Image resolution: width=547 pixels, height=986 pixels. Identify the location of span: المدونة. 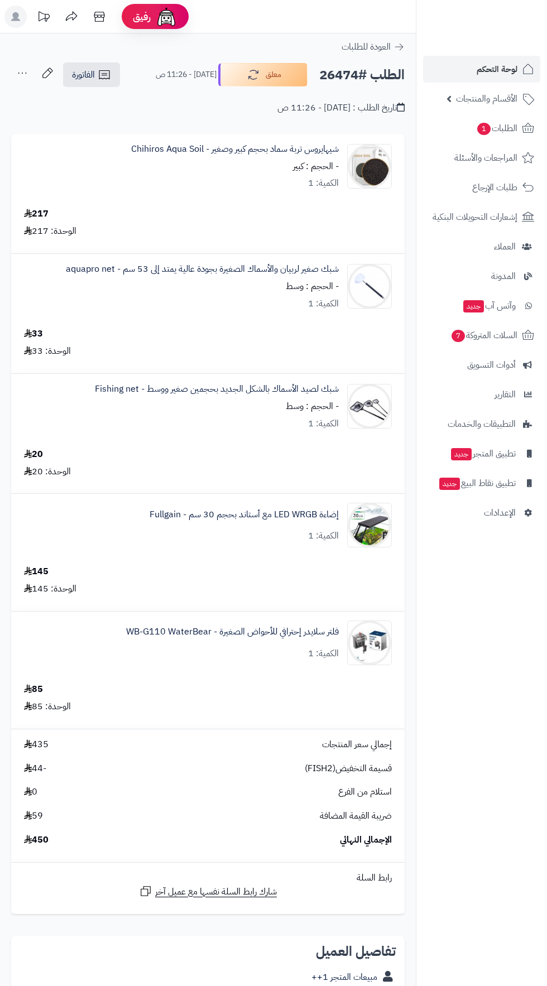
(504, 276).